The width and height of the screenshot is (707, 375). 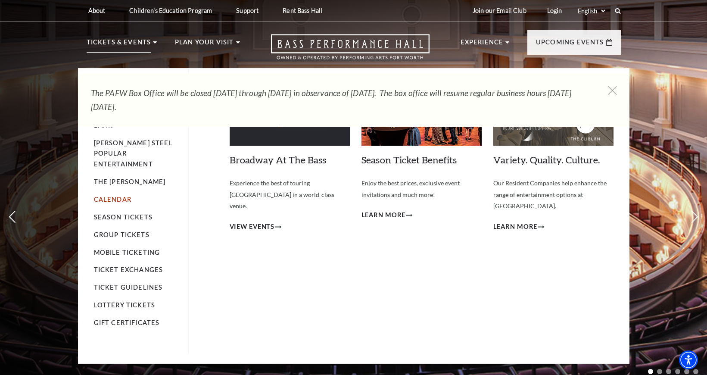 What do you see at coordinates (121, 234) in the screenshot?
I see `a: Group Tickets` at bounding box center [121, 234].